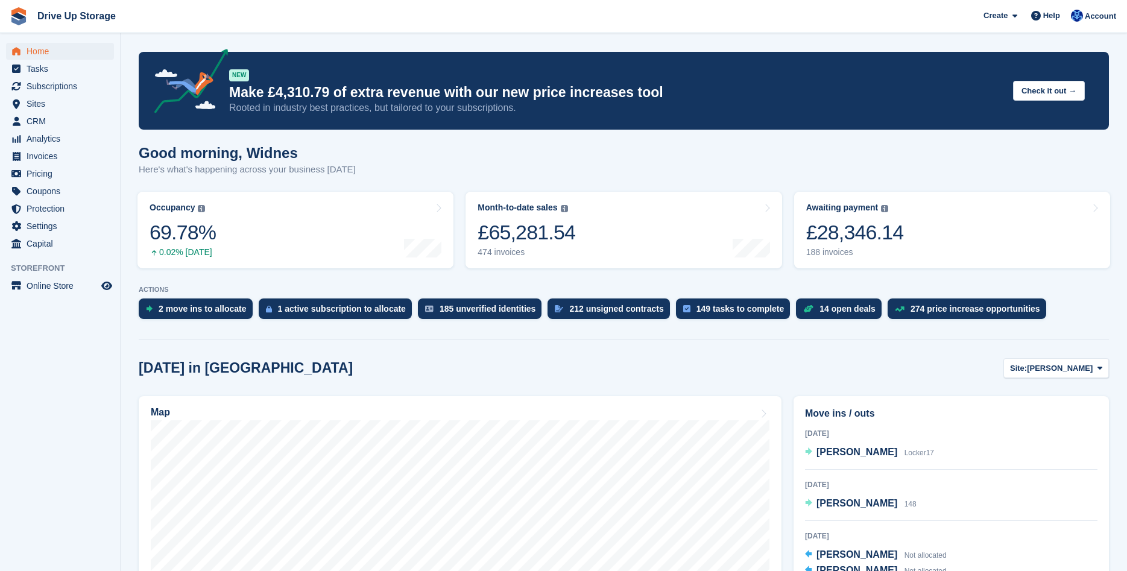 This screenshot has width=1127, height=571. What do you see at coordinates (63, 209) in the screenshot?
I see `span: Protection` at bounding box center [63, 209].